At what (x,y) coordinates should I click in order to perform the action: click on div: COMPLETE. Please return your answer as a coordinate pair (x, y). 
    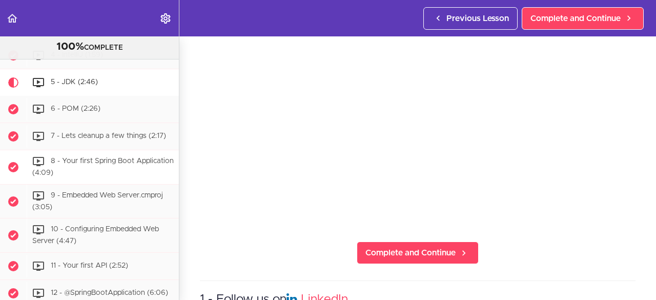
    Looking at the image, I should click on (89, 47).